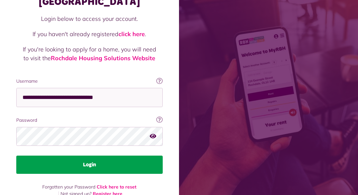 This screenshot has width=358, height=195. What do you see at coordinates (89, 34) in the screenshot?
I see `p: If you haven't already registered .` at bounding box center [89, 34].